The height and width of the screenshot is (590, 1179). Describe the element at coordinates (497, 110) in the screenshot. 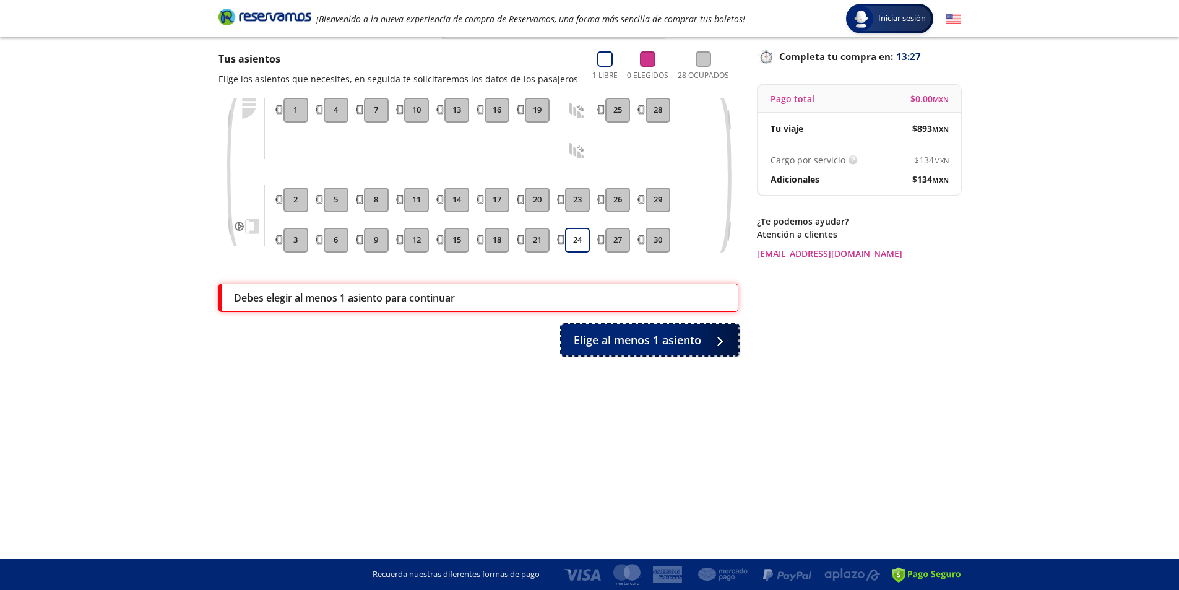

I see `button: 16` at that location.